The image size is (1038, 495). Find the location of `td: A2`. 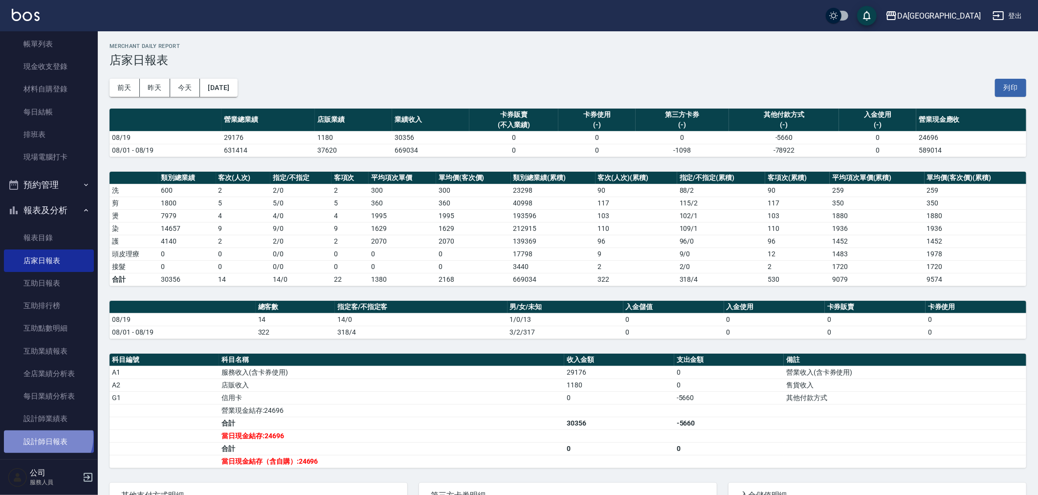

td: A2 is located at coordinates (164, 385).